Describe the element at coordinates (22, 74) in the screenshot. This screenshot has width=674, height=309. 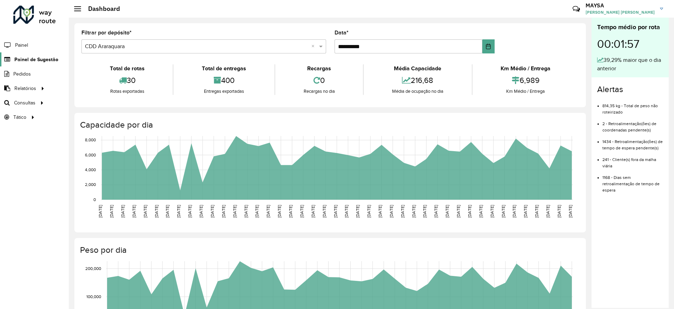
I see `span: Pedidos` at that location.